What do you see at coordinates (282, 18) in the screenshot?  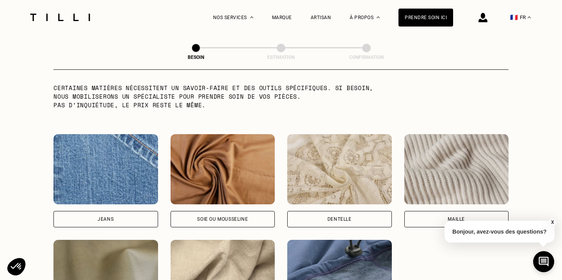 I see `div: Marque` at bounding box center [282, 18].